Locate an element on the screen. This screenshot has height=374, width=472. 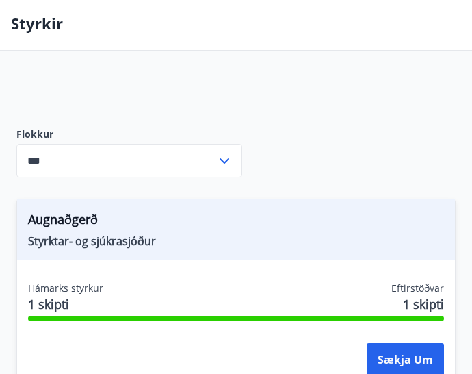
label: Flokkur is located at coordinates (129, 134).